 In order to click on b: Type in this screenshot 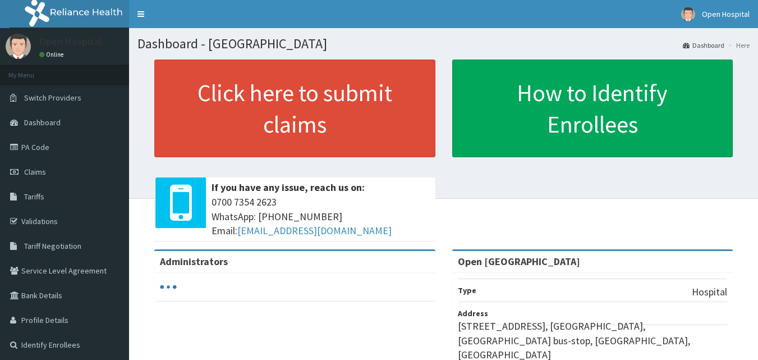, I will do `click(467, 290)`.